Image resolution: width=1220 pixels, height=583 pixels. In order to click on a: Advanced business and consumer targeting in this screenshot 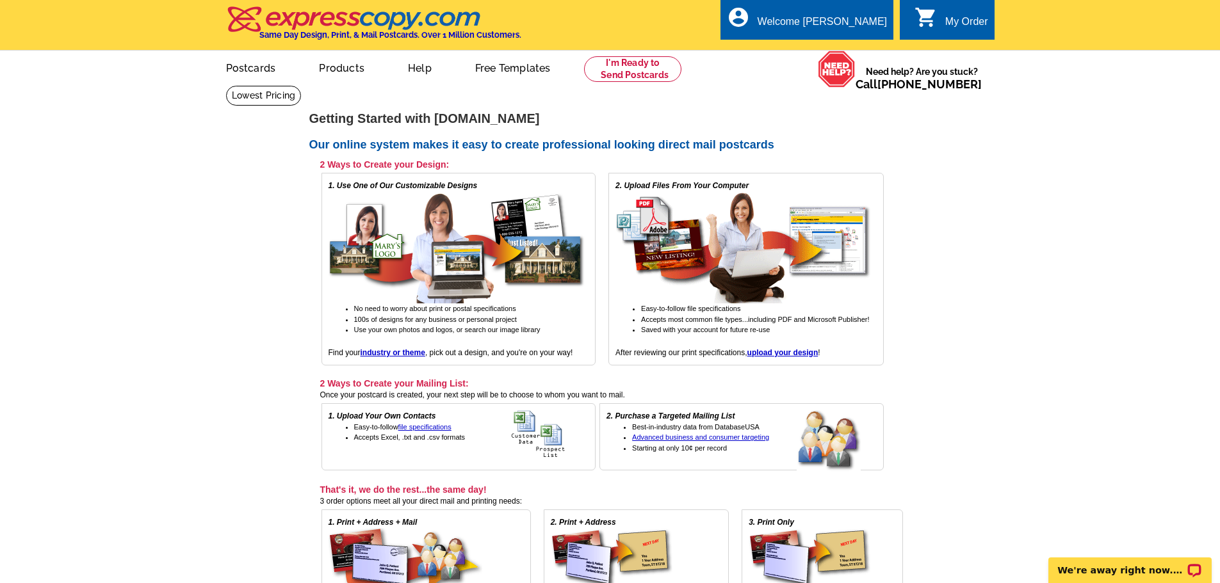, I will do `click(701, 437)`.